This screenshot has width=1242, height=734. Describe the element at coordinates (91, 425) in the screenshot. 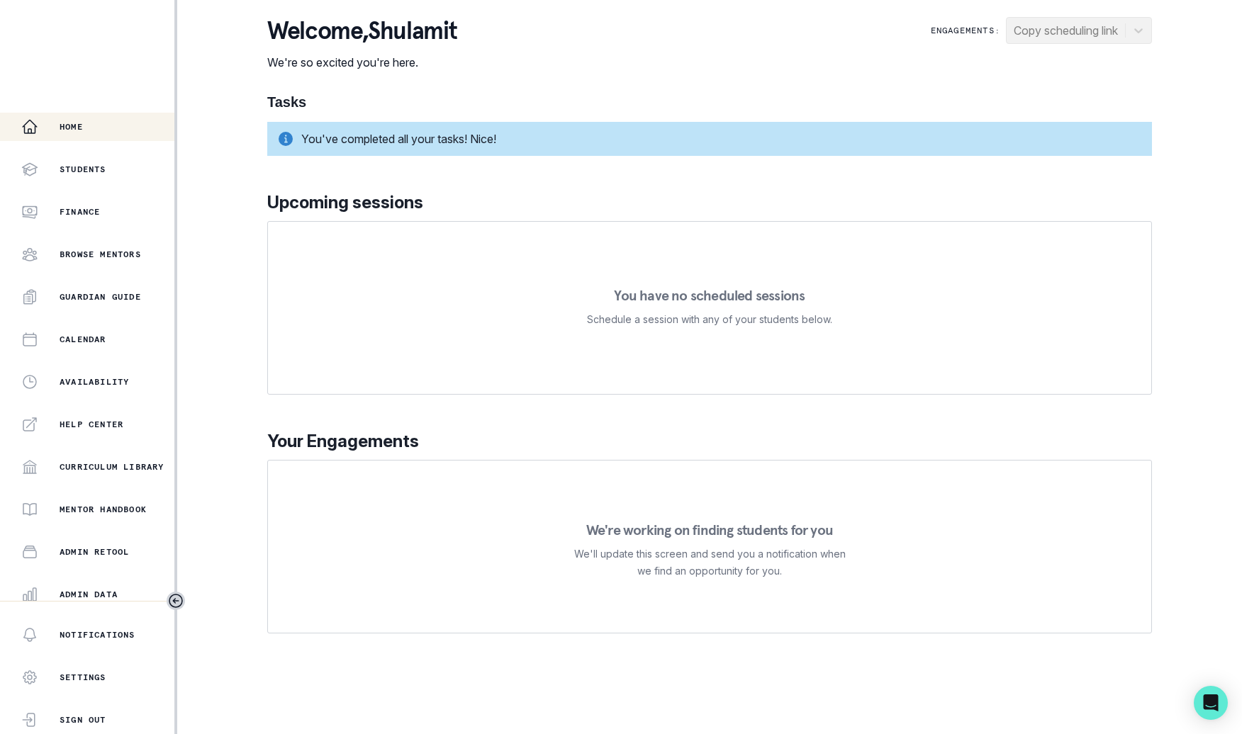

I see `p: Help Center` at that location.